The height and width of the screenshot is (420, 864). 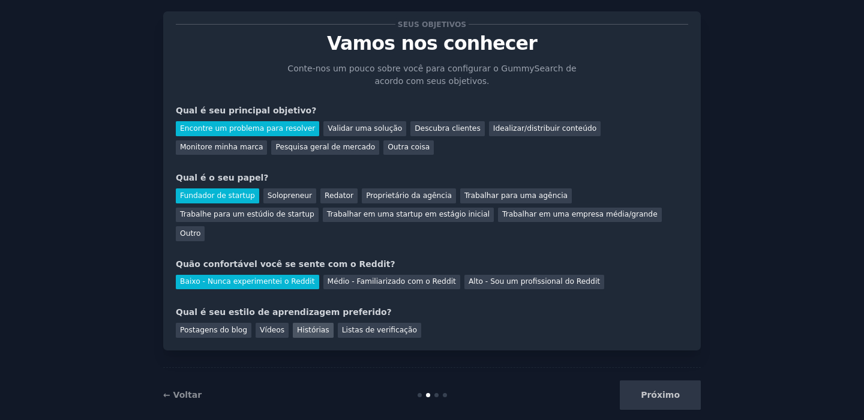 What do you see at coordinates (214, 330) in the screenshot?
I see `font: Postagens do blog` at bounding box center [214, 330].